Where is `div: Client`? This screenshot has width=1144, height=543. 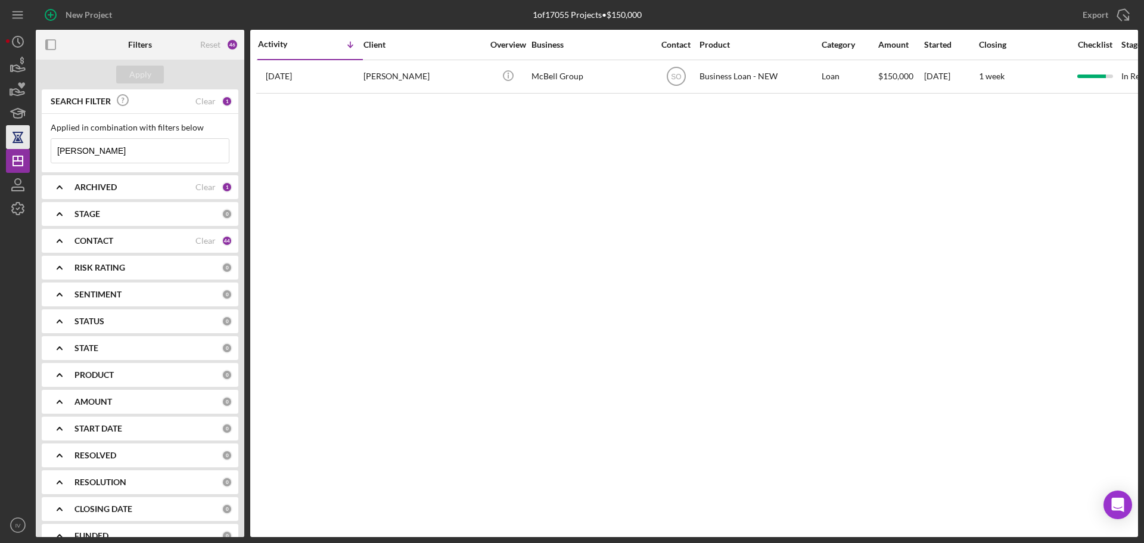
div: Client is located at coordinates (423, 45).